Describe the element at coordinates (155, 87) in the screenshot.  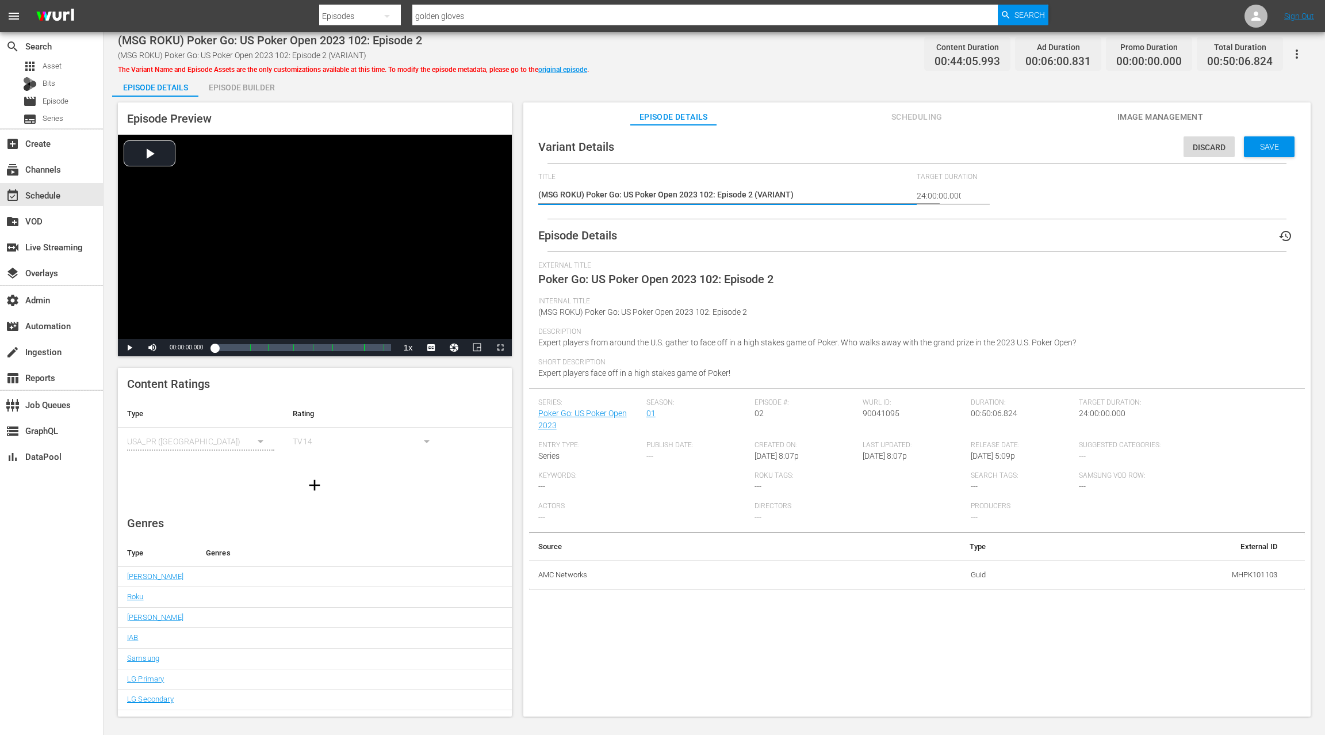
I see `div: Episode Details` at that location.